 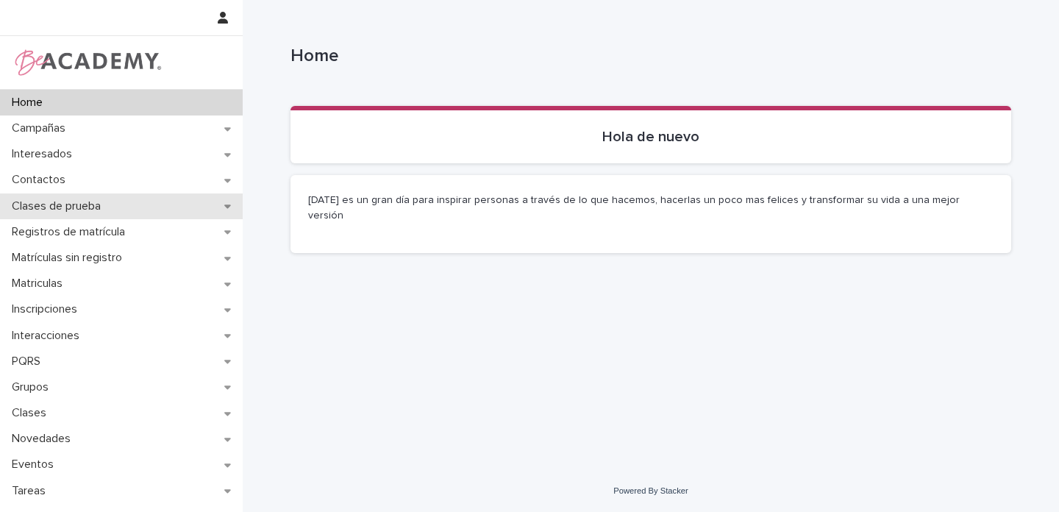 I want to click on p: Matriculas, so click(x=40, y=283).